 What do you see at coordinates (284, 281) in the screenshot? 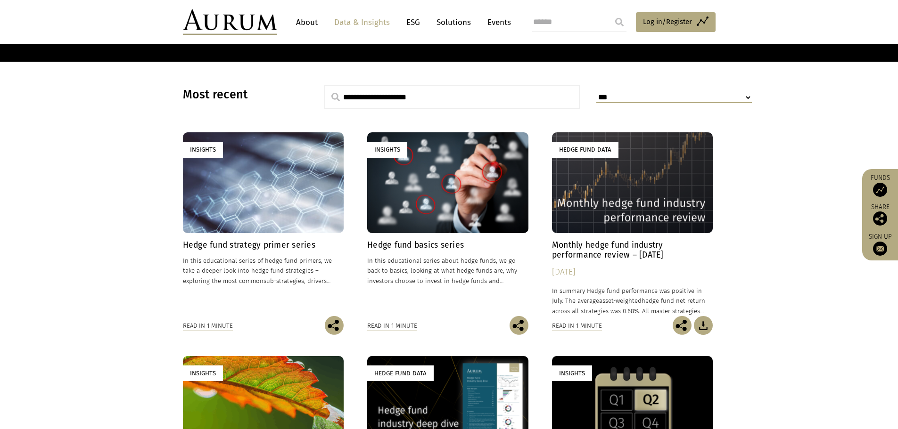
I see `span: sub-strategies` at bounding box center [284, 281].